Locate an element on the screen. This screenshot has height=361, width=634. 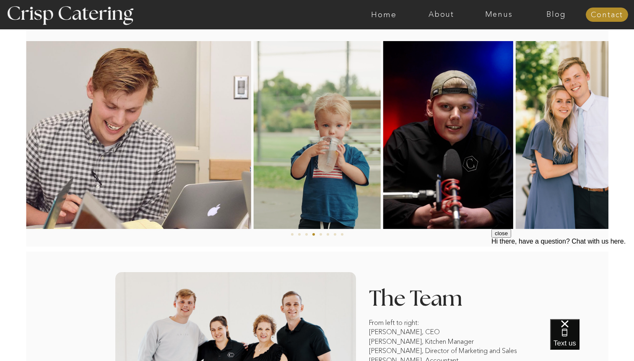
nav: Contact is located at coordinates (606, 15).